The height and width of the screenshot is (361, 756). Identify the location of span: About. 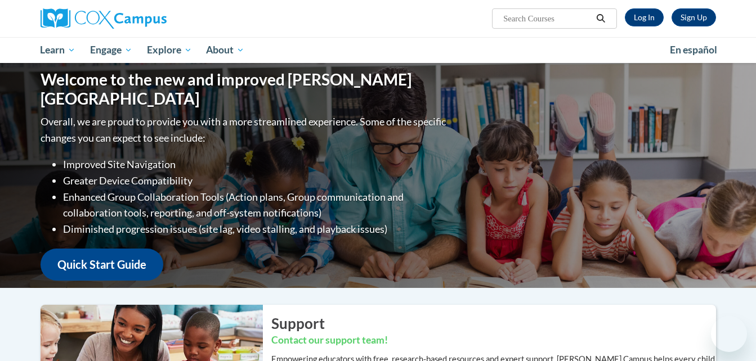
(225, 50).